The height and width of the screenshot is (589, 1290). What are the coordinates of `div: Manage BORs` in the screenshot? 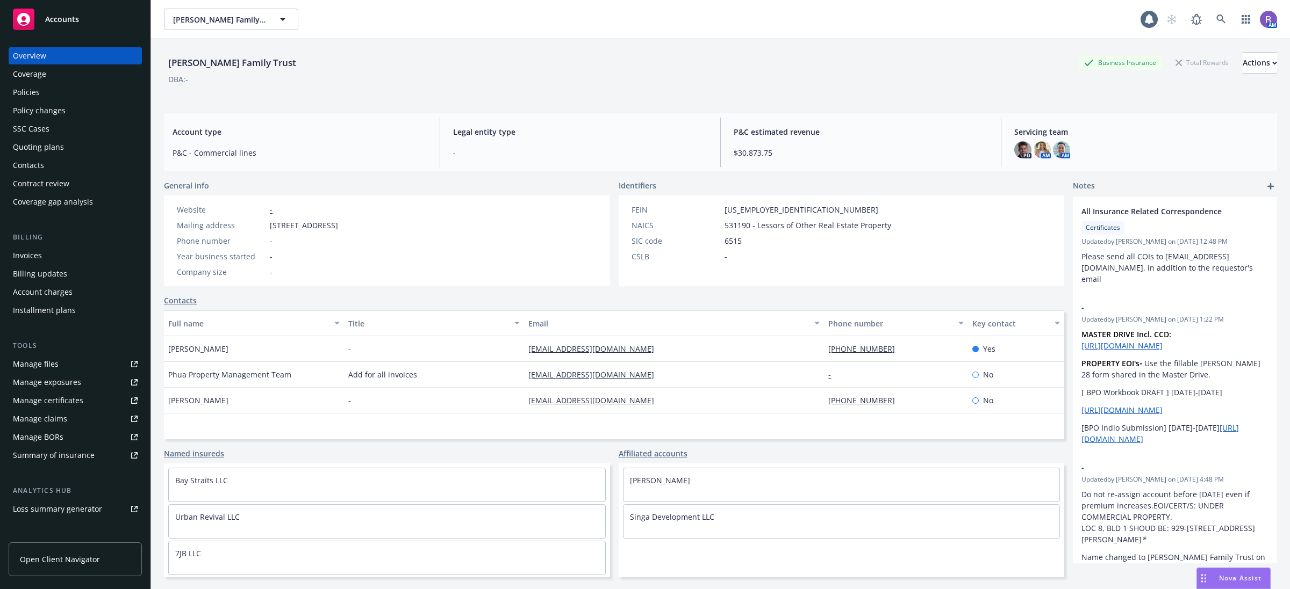 It's located at (38, 437).